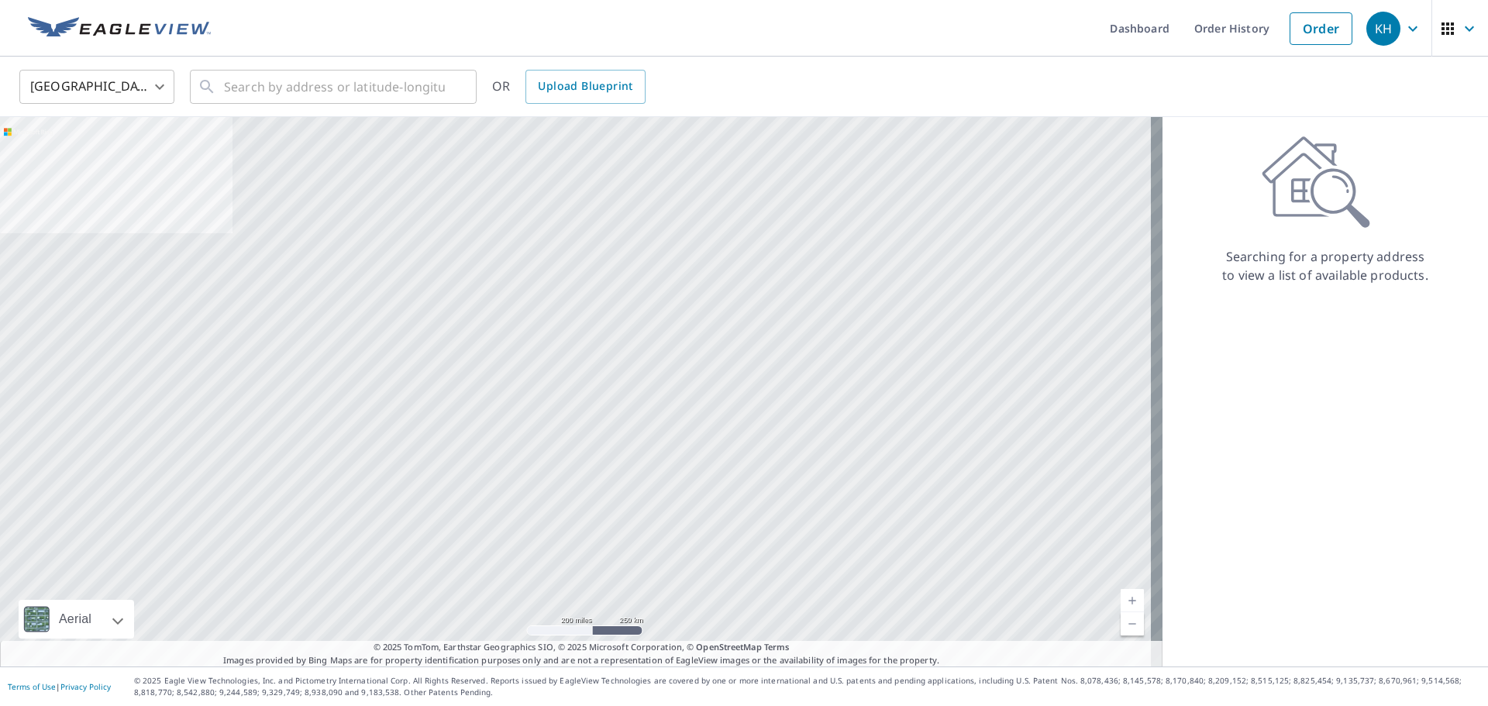  What do you see at coordinates (585, 87) in the screenshot?
I see `a: Upload Blueprint` at bounding box center [585, 87].